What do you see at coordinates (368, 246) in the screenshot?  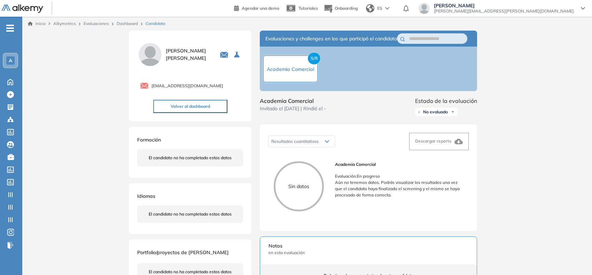 I see `span: Notas` at bounding box center [368, 246].